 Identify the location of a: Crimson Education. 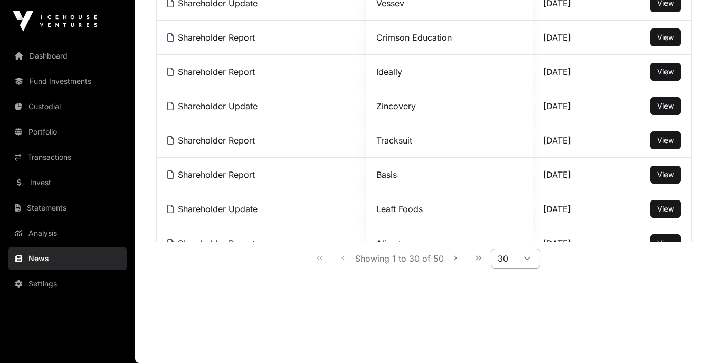
(414, 37).